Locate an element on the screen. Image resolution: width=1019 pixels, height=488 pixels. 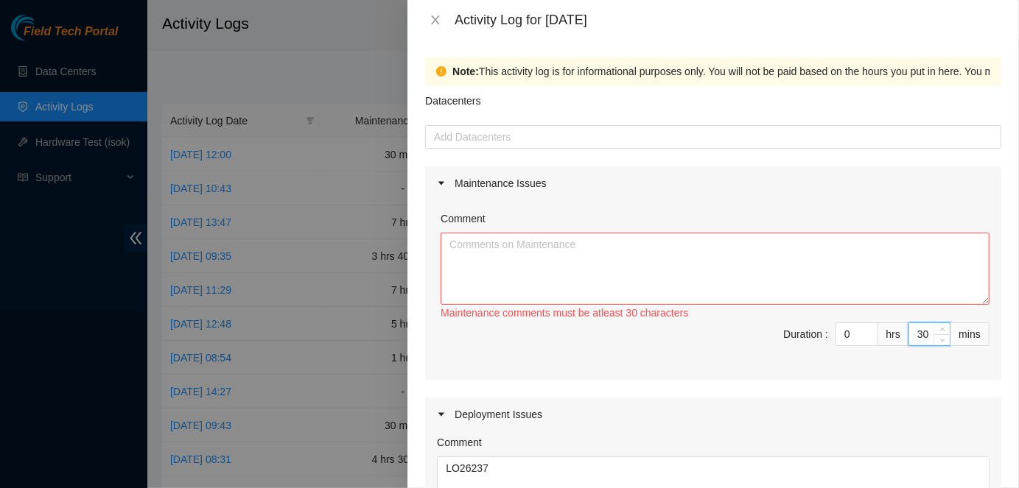
div: Maintenance Issues is located at coordinates (713, 183).